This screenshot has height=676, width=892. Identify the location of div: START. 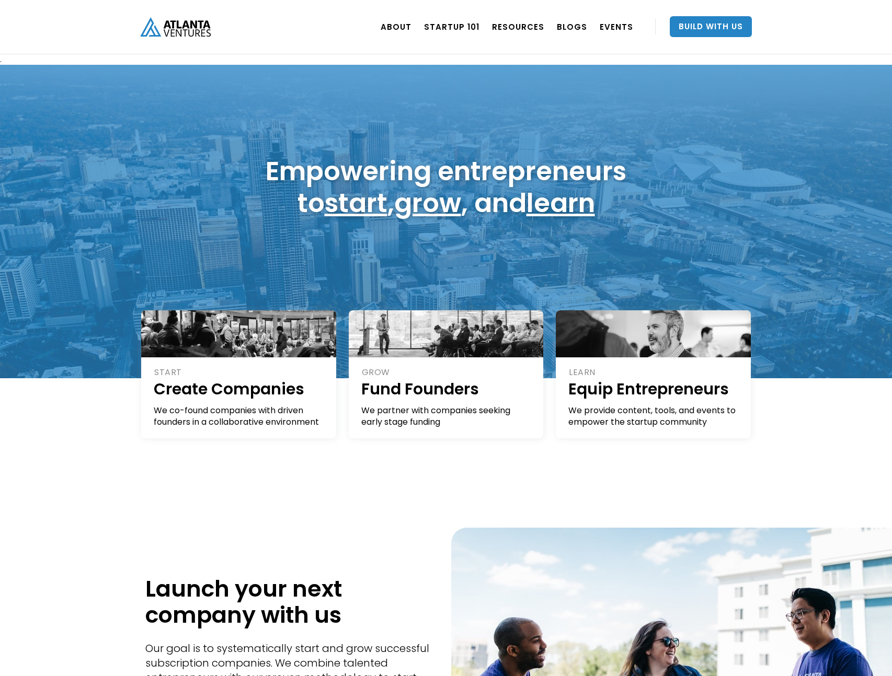
(239, 373).